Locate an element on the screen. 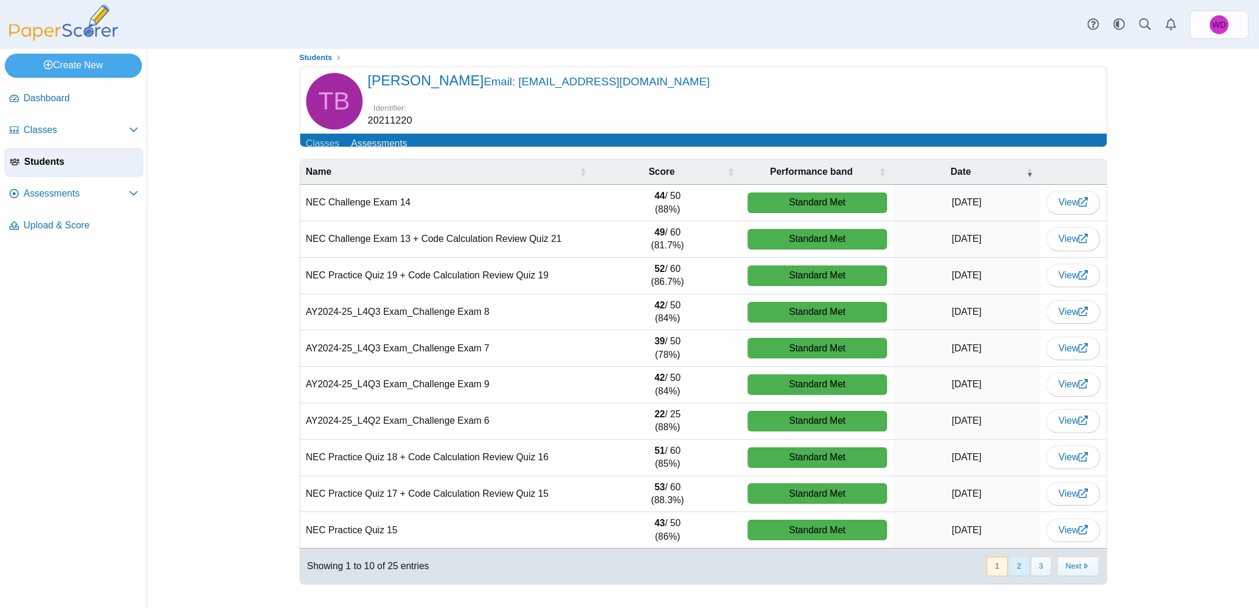 The image size is (1259, 608). img: PaperScorer is located at coordinates (64, 22).